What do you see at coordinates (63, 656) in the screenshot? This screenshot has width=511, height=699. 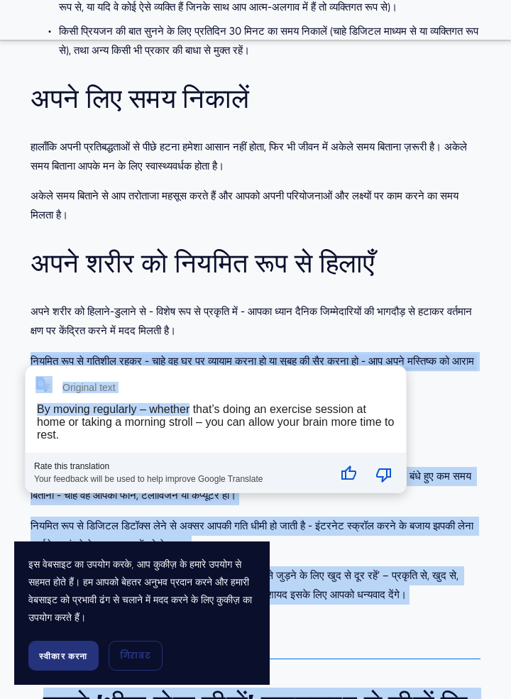 I see `button: स्वीकार करना` at bounding box center [63, 656].